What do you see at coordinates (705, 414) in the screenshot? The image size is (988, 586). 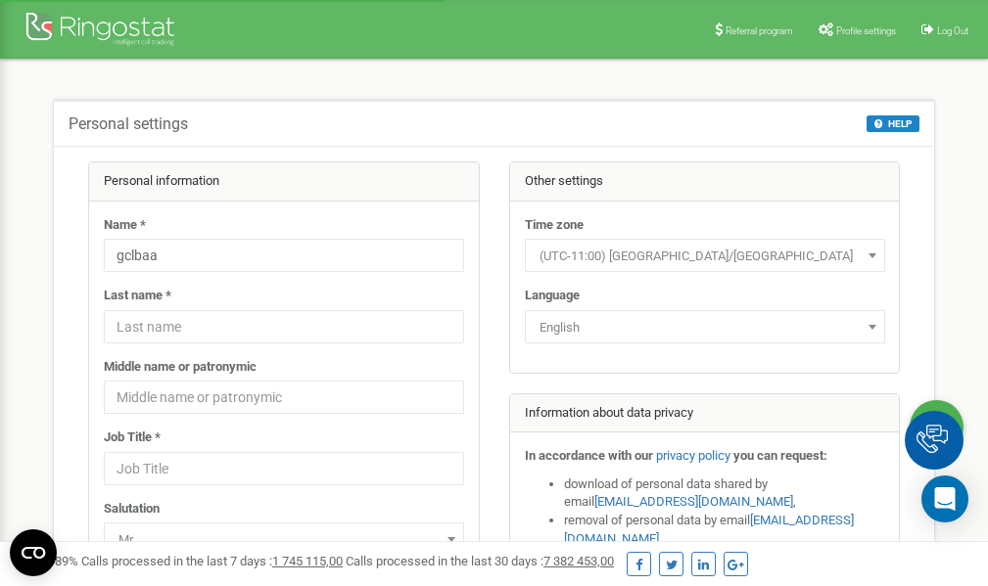 I see `div: Information about data privacy` at bounding box center [705, 414].